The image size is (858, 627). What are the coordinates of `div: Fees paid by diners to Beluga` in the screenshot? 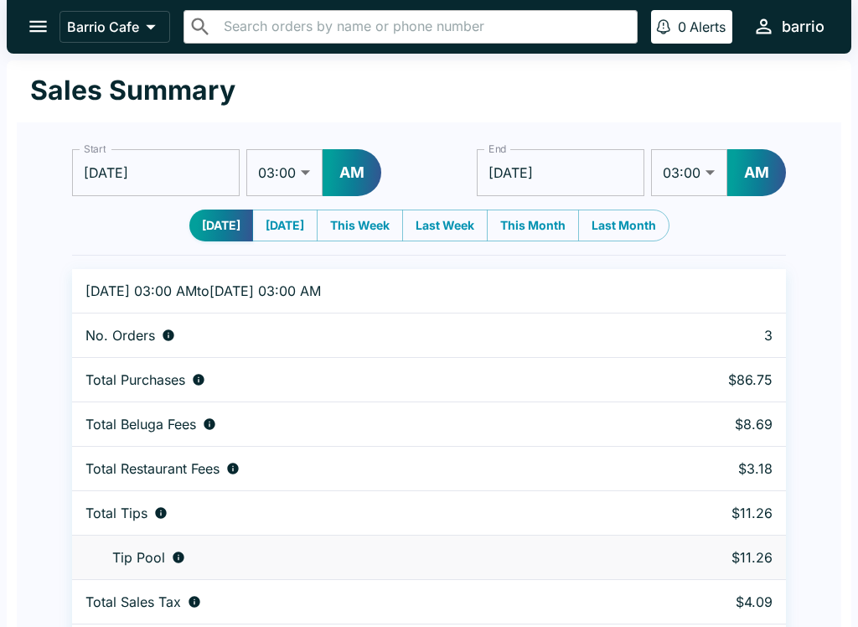 It's located at (350, 424).